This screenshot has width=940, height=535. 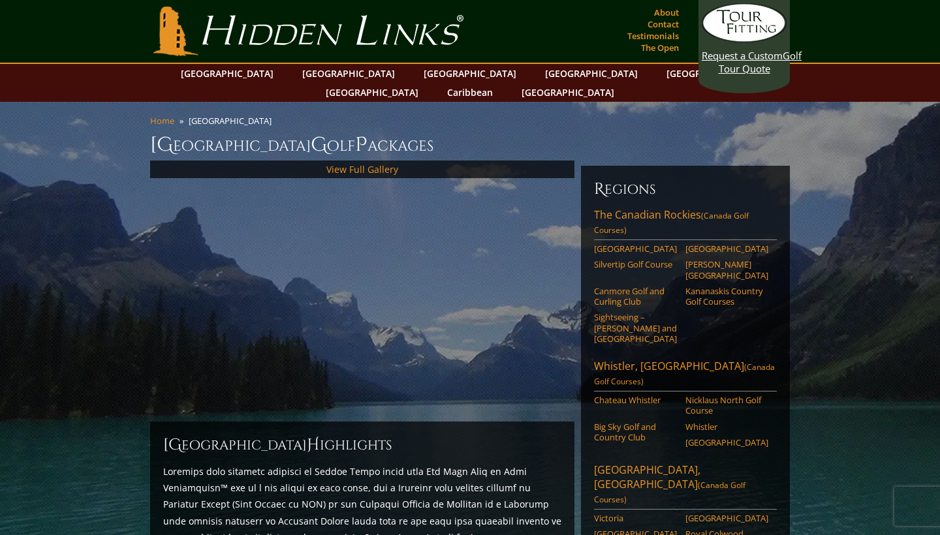 What do you see at coordinates (362, 169) in the screenshot?
I see `a: View Full Gallery` at bounding box center [362, 169].